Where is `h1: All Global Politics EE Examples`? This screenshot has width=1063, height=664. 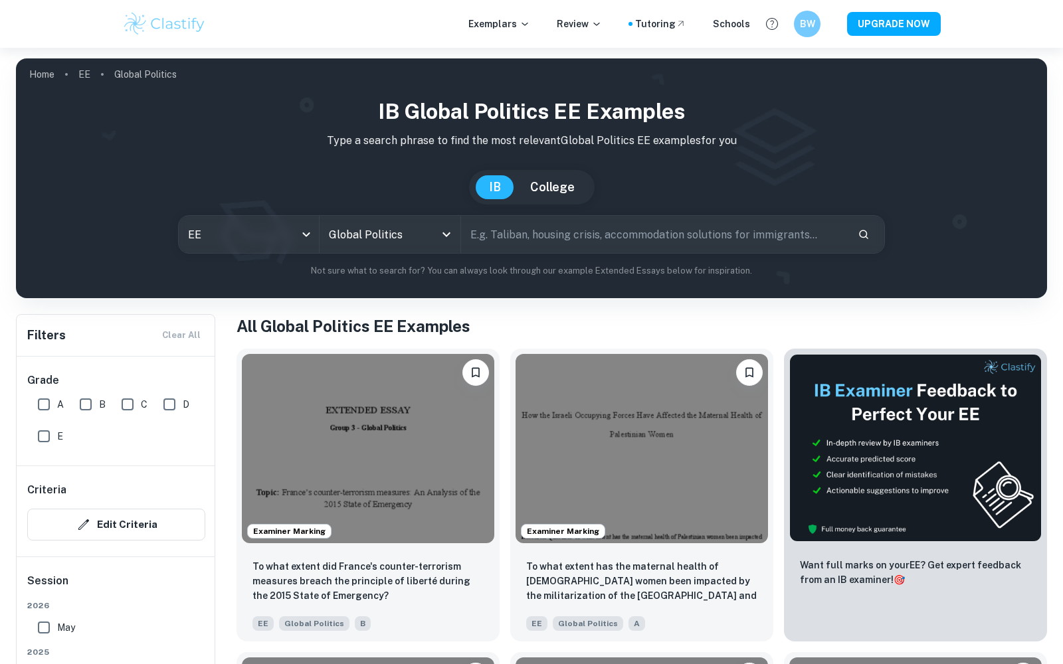 h1: All Global Politics EE Examples is located at coordinates (642, 326).